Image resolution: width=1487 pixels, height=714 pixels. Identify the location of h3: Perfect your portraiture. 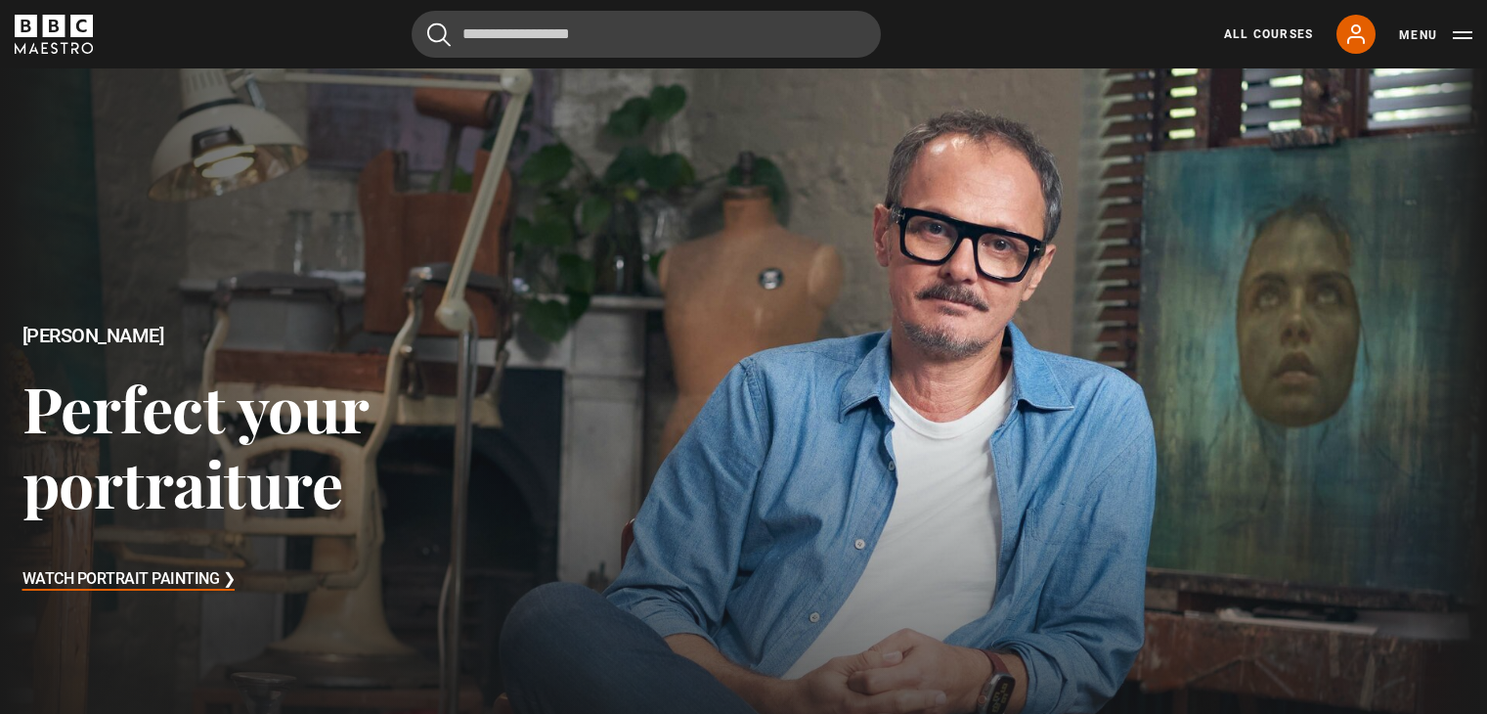
(309, 445).